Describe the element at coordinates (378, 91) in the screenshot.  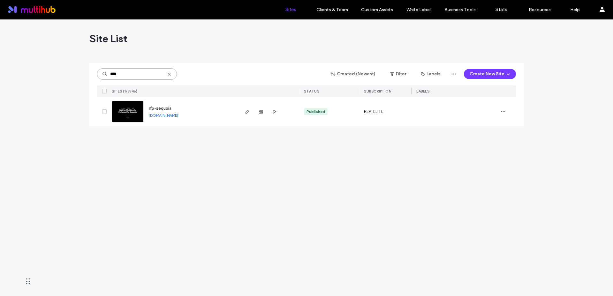
I see `span: SUBSCRIPTION` at that location.